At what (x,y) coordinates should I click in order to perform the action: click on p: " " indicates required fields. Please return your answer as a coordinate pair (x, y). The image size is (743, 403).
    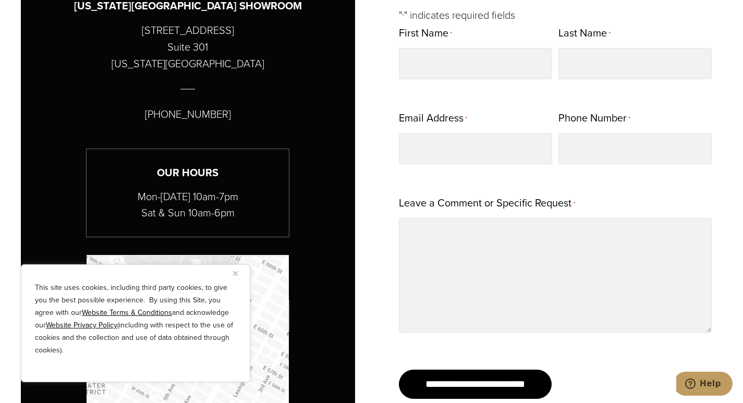
    Looking at the image, I should click on (555, 15).